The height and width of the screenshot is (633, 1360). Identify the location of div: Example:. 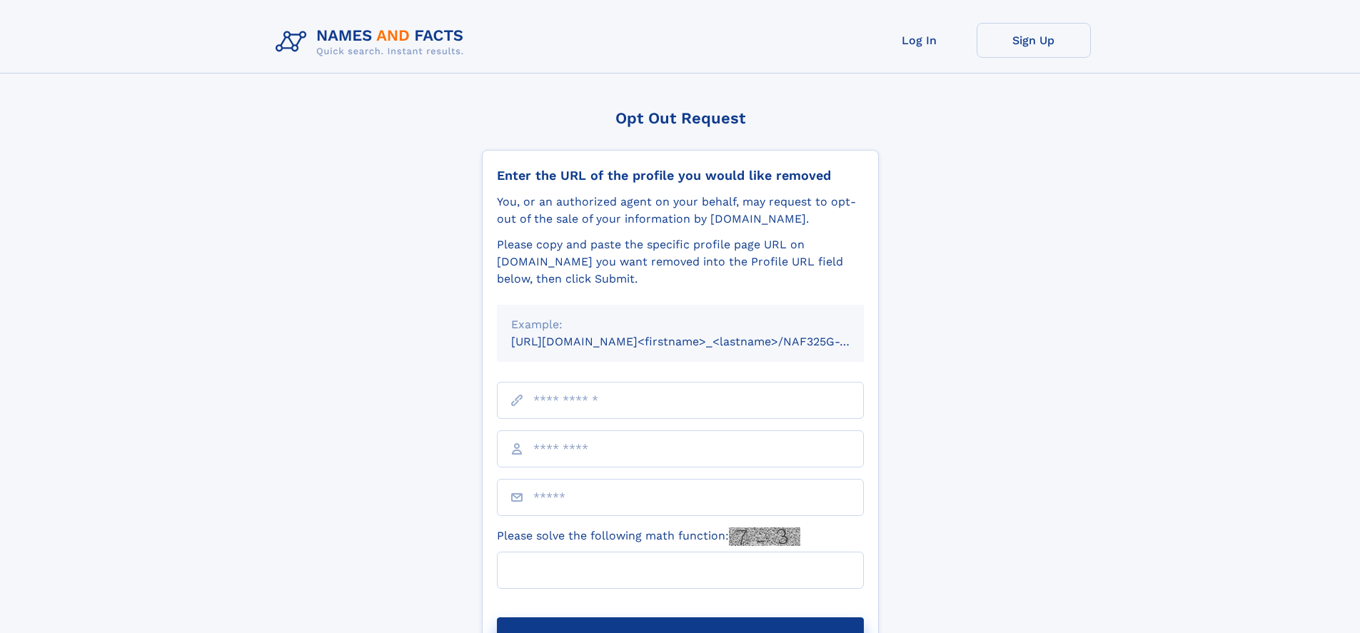
(680, 325).